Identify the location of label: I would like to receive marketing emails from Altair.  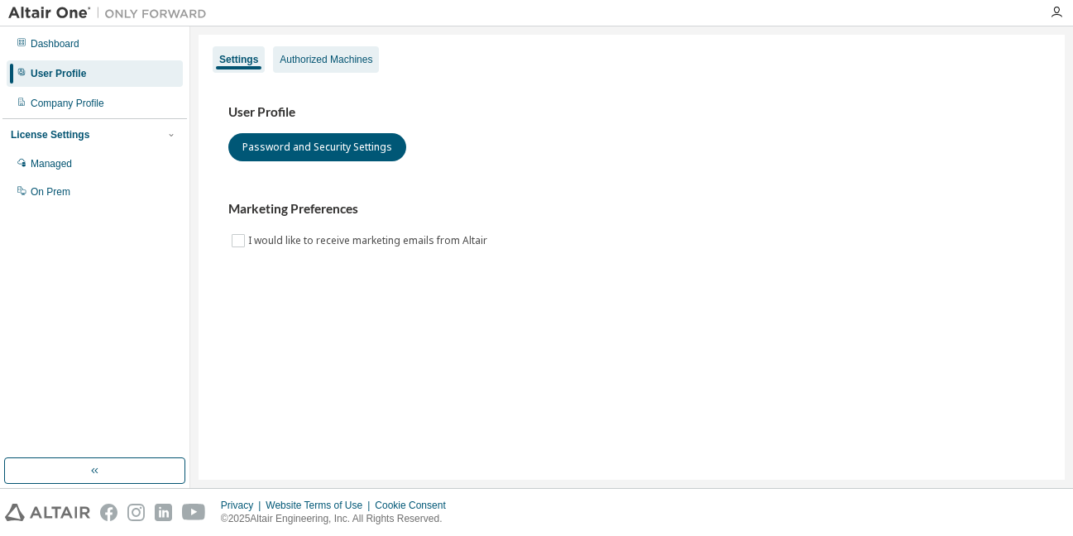
(369, 241).